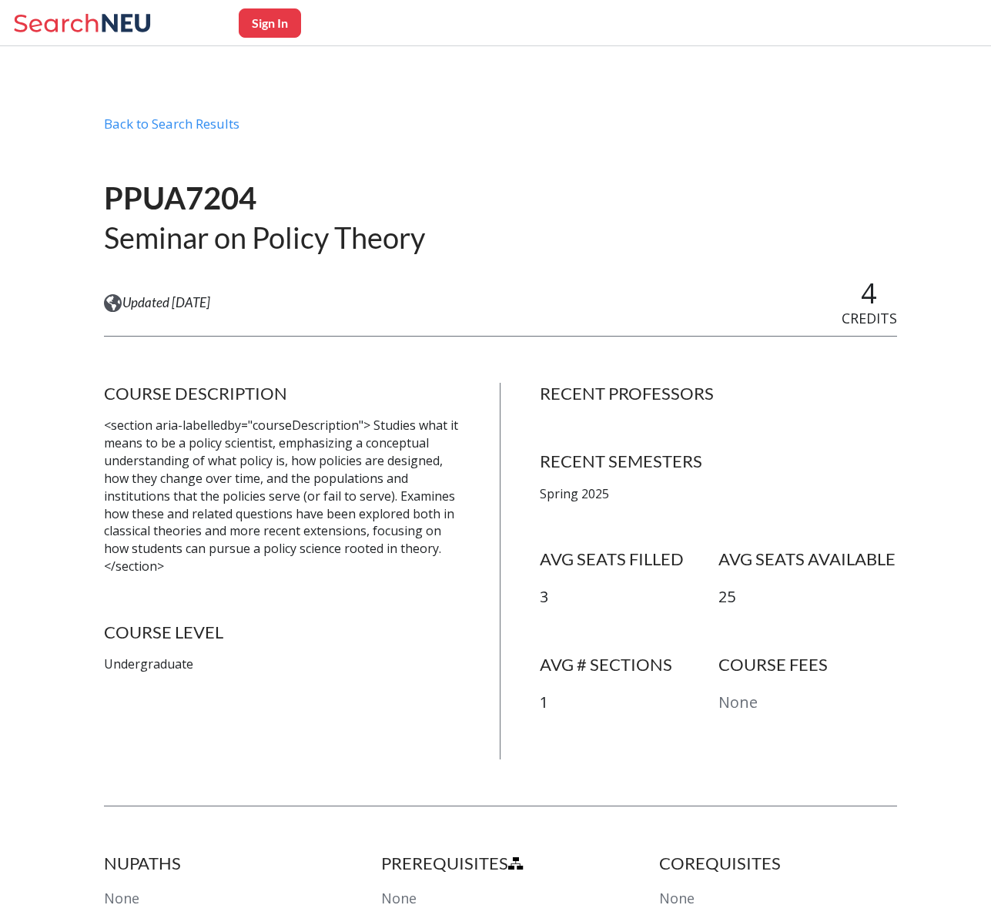 The height and width of the screenshot is (905, 991). What do you see at coordinates (869, 293) in the screenshot?
I see `span: 4` at bounding box center [869, 293].